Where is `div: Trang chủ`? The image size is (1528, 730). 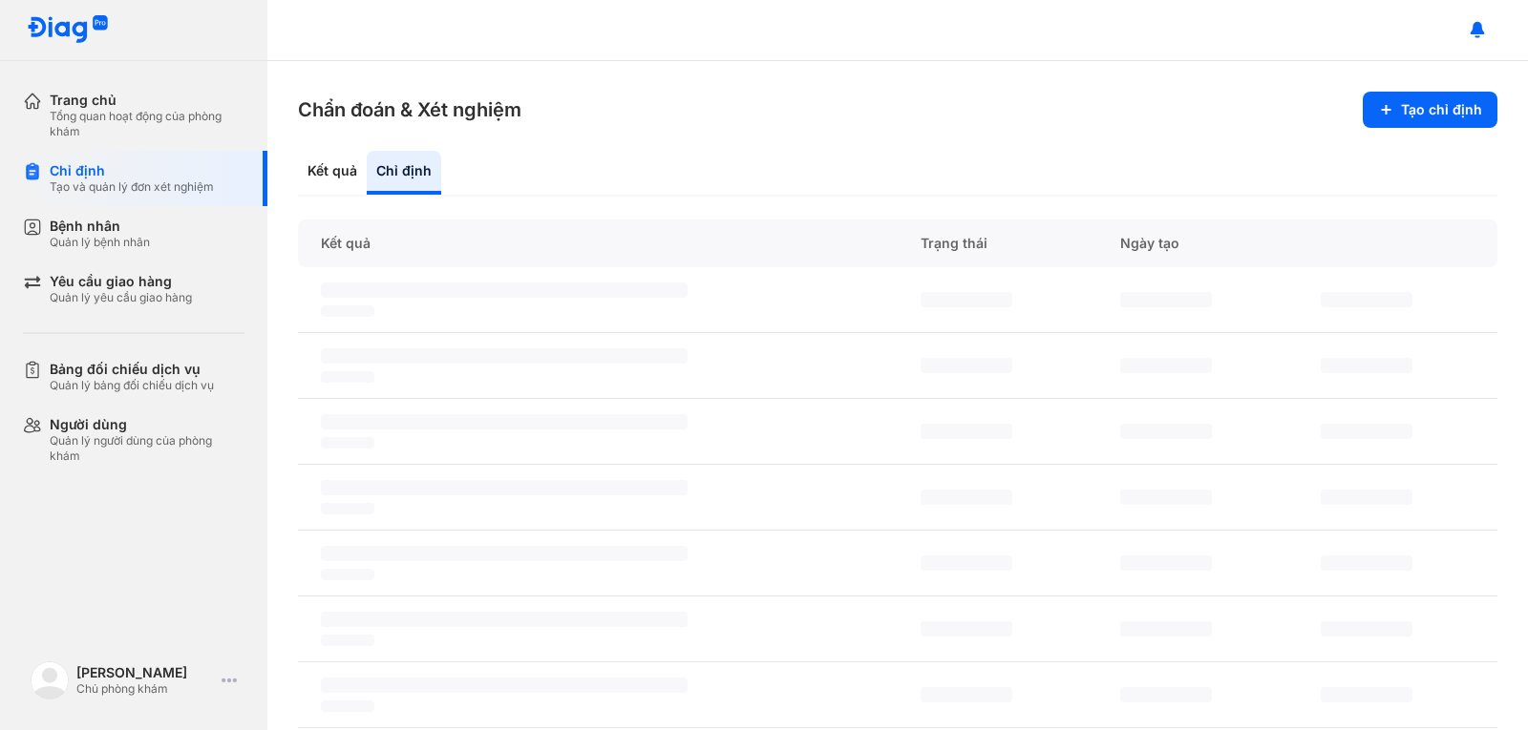 div: Trang chủ is located at coordinates (147, 100).